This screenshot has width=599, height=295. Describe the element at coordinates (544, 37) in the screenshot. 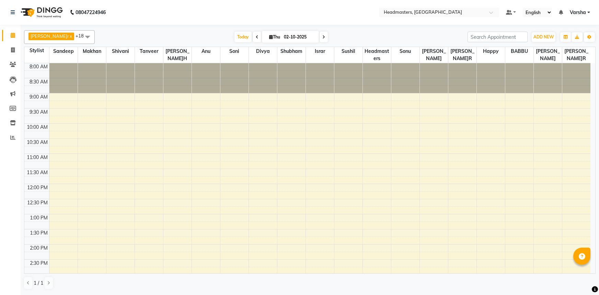

I see `span: ADD NEW` at that location.